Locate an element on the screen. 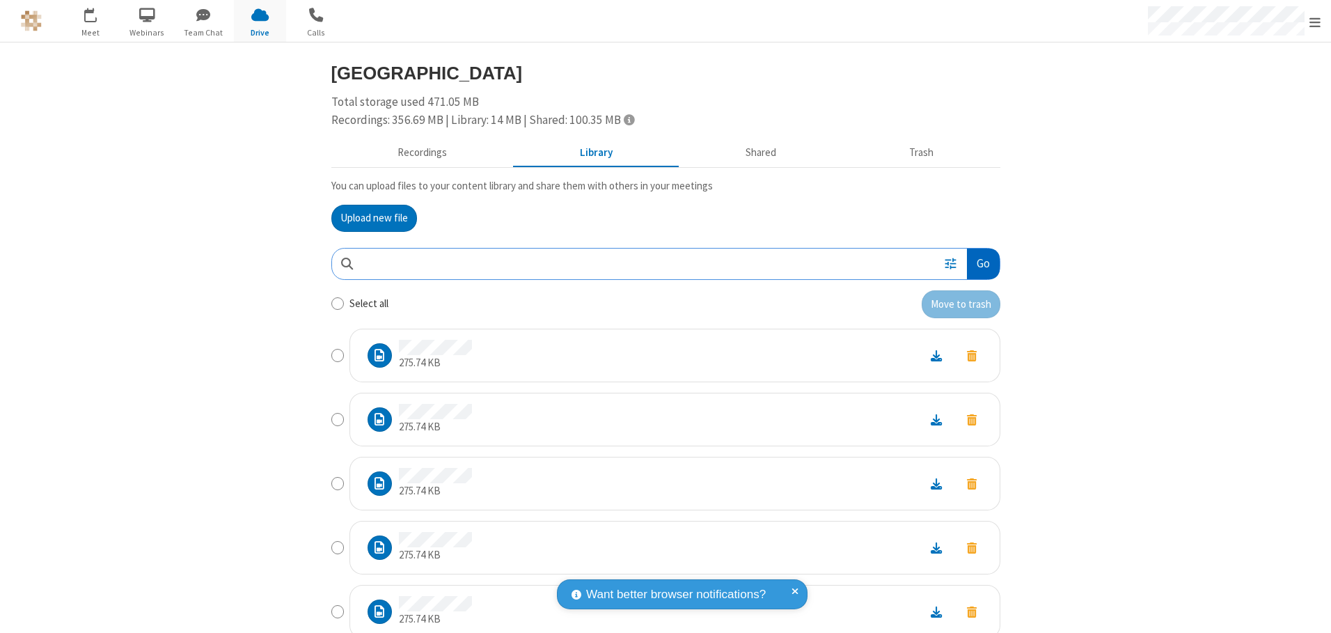  button: Shared during meetings is located at coordinates (761, 153).